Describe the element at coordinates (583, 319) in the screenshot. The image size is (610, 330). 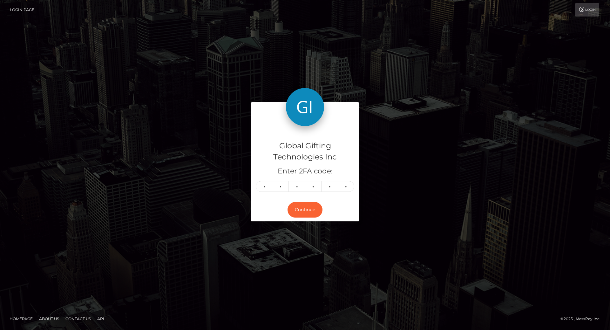
I see `div: © 2025 , MassPay Inc.` at that location.